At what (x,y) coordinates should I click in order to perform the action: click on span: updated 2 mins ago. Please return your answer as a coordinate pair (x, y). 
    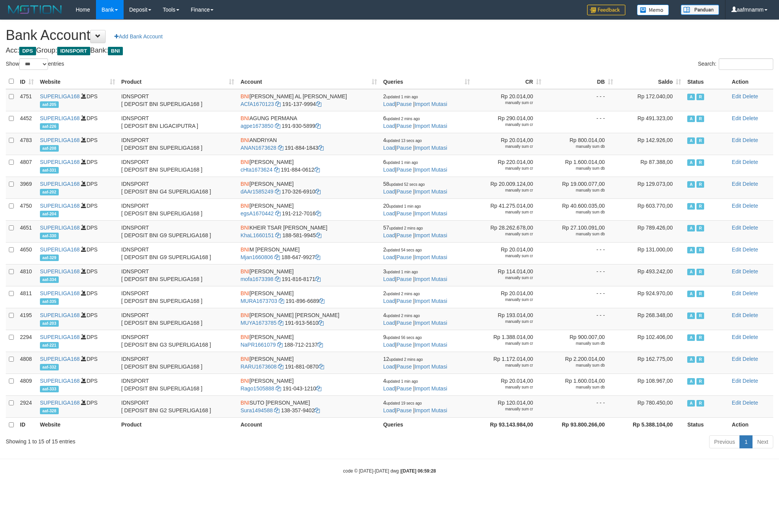
    Looking at the image, I should click on (406, 228).